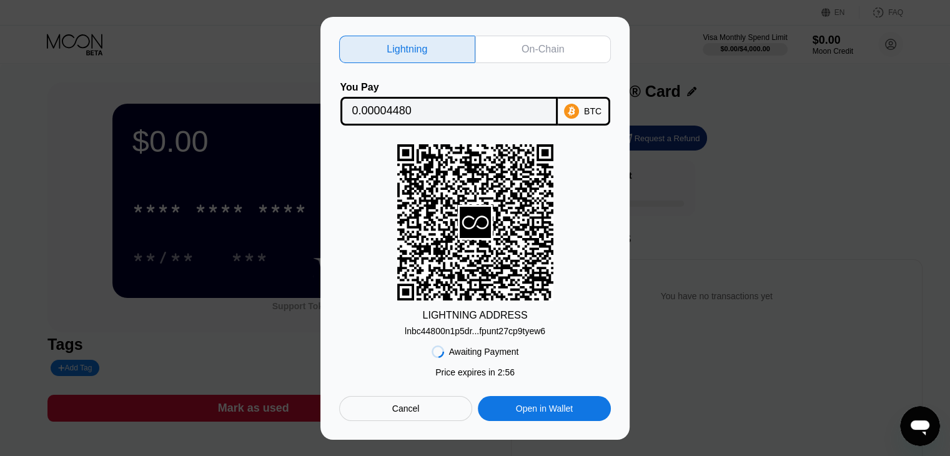 This screenshot has height=456, width=950. Describe the element at coordinates (544, 408) in the screenshot. I see `div: Open in Wallet` at that location.